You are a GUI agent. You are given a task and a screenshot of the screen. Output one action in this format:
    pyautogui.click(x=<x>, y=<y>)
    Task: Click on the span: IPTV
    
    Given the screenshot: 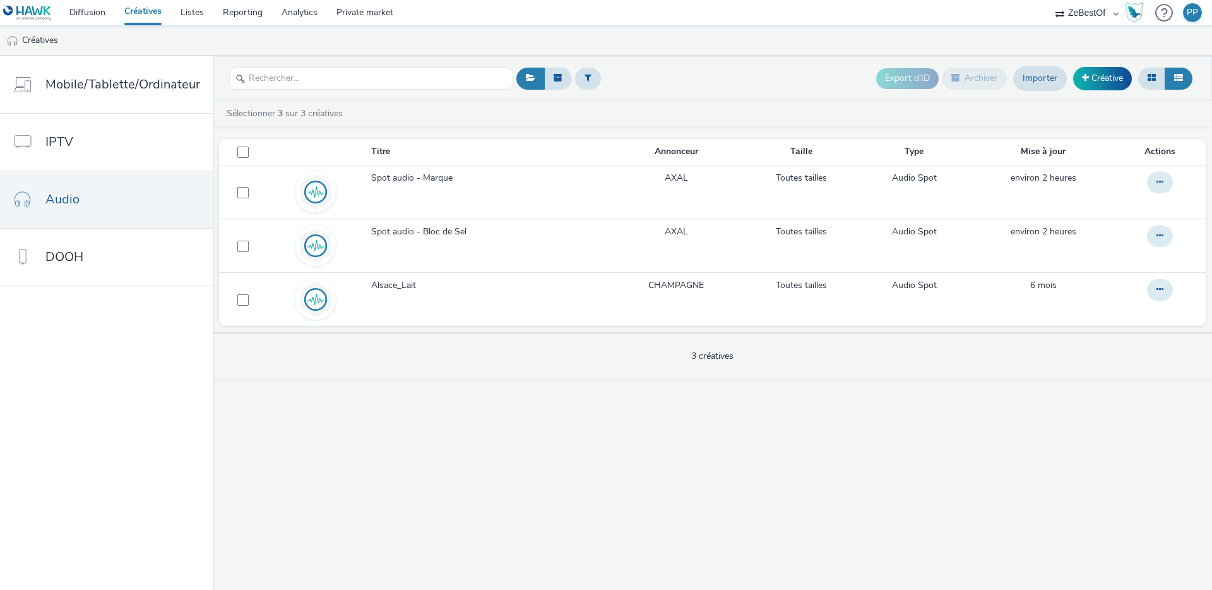 What is the action you would take?
    pyautogui.click(x=59, y=141)
    